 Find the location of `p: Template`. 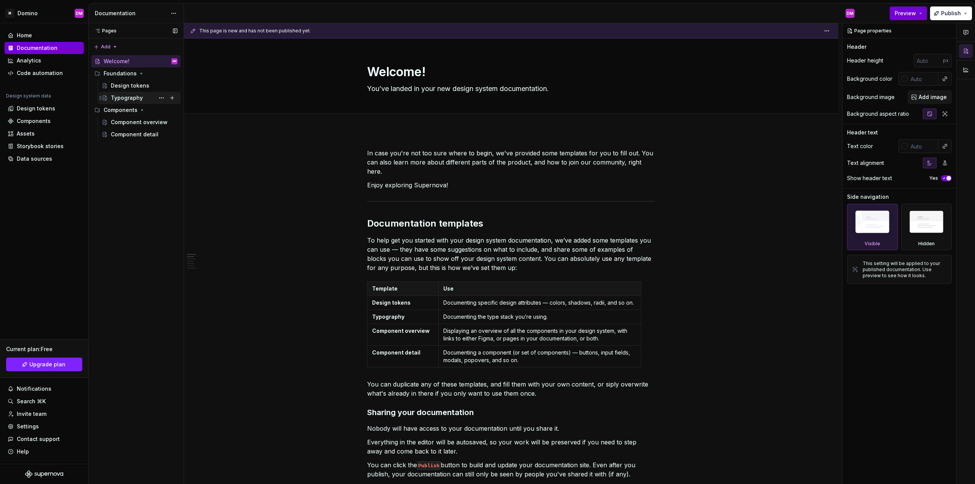

p: Template is located at coordinates (403, 289).